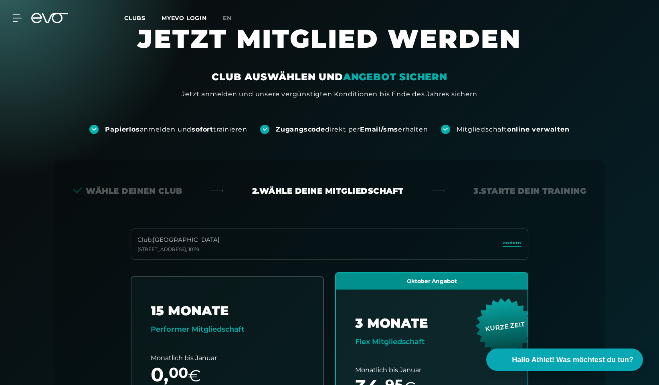 The width and height of the screenshot is (659, 385). I want to click on div: direkt per erhalten, so click(351, 129).